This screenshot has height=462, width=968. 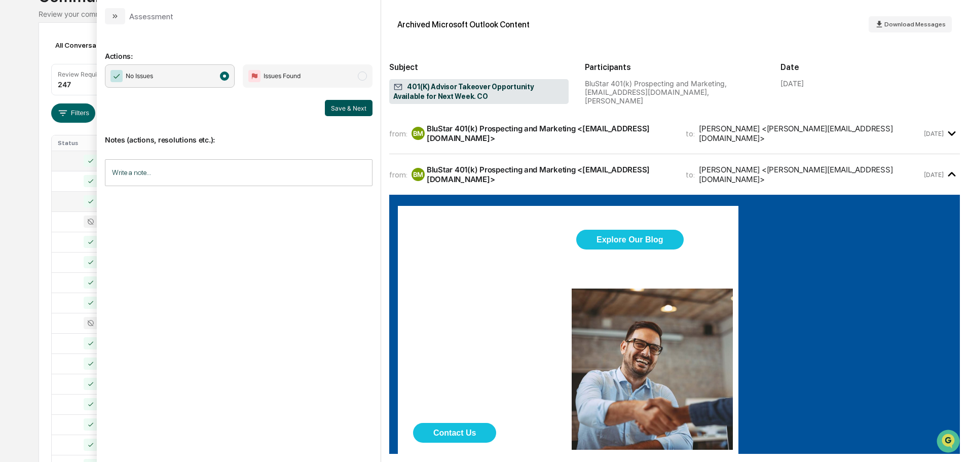 What do you see at coordinates (455, 432) in the screenshot?
I see `a: Contact Us` at bounding box center [455, 432].